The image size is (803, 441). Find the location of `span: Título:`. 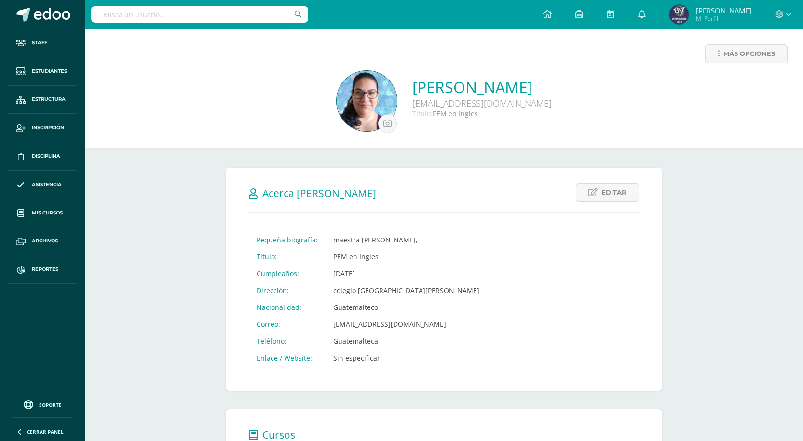

span: Título: is located at coordinates (422, 113).